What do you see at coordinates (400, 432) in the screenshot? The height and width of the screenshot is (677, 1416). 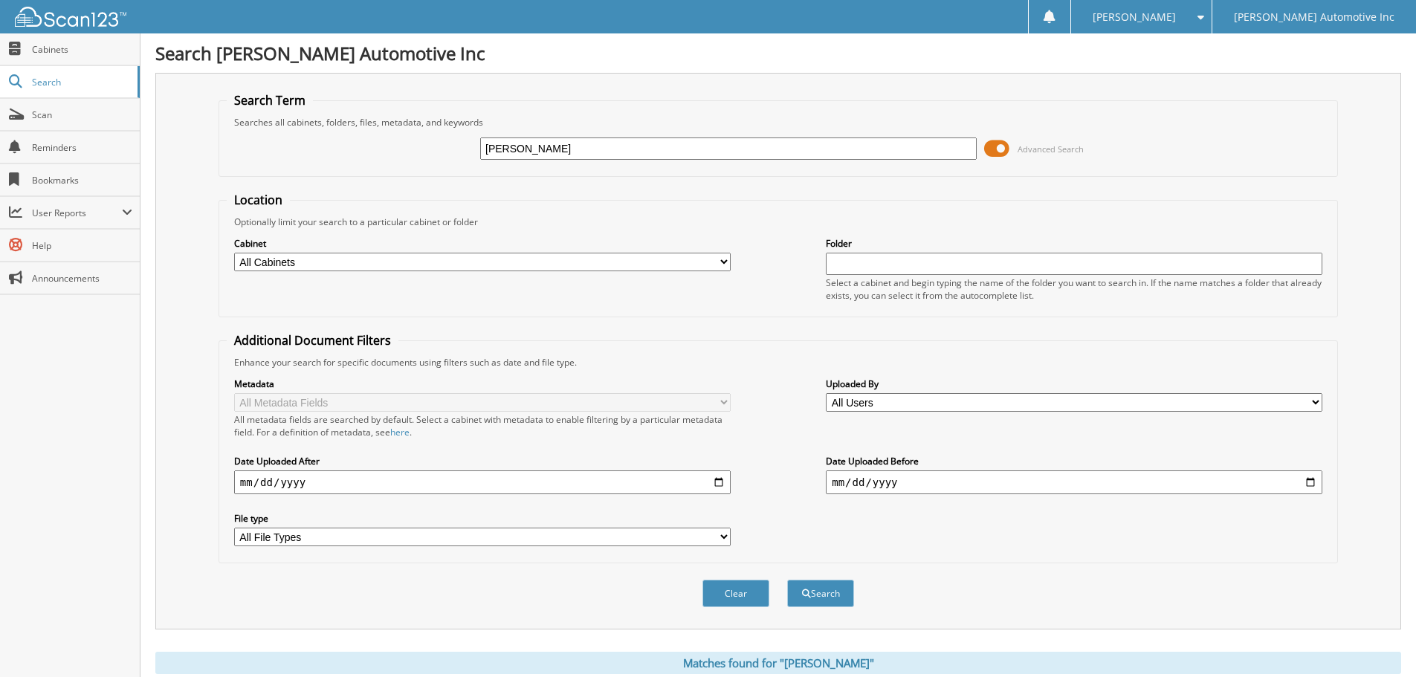 I see `a: here` at bounding box center [400, 432].